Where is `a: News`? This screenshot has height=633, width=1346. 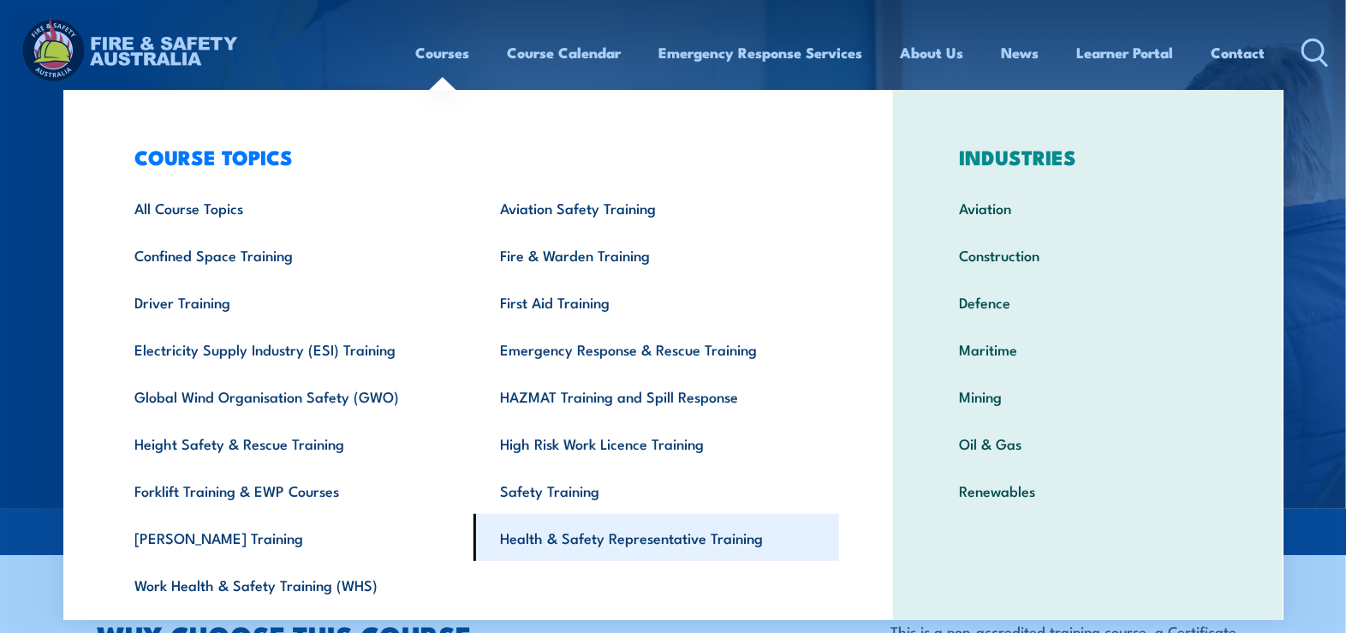 a: News is located at coordinates (1020, 52).